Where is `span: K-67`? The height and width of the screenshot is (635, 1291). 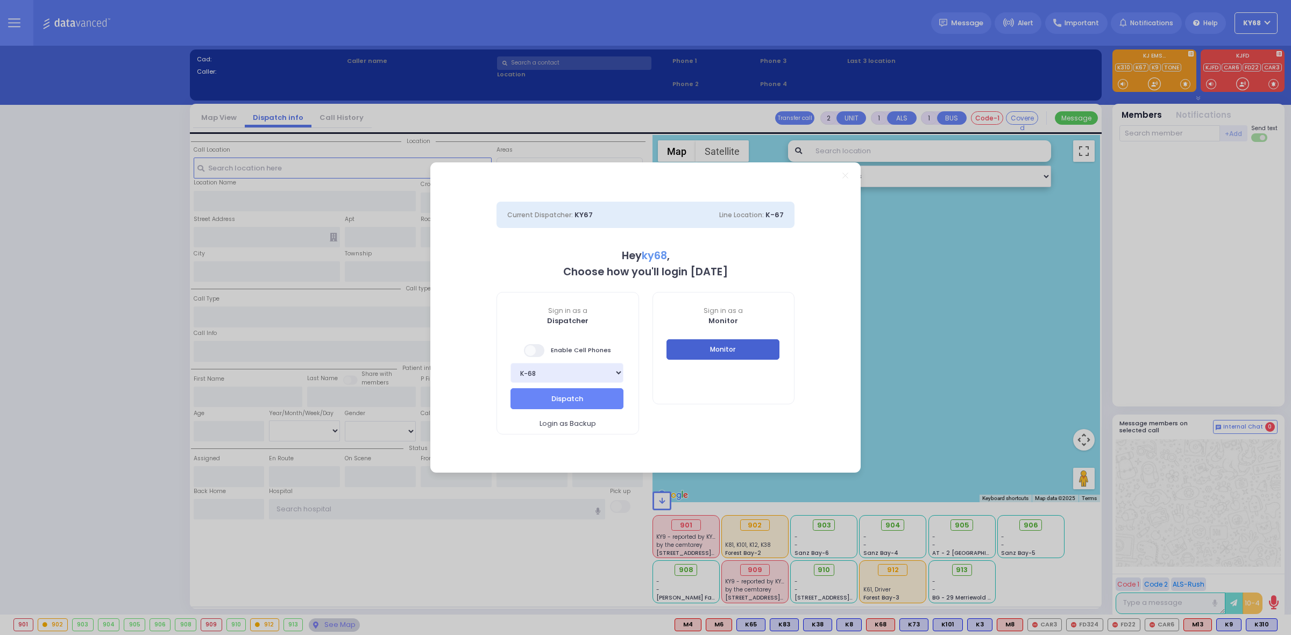
span: K-67 is located at coordinates (774, 215).